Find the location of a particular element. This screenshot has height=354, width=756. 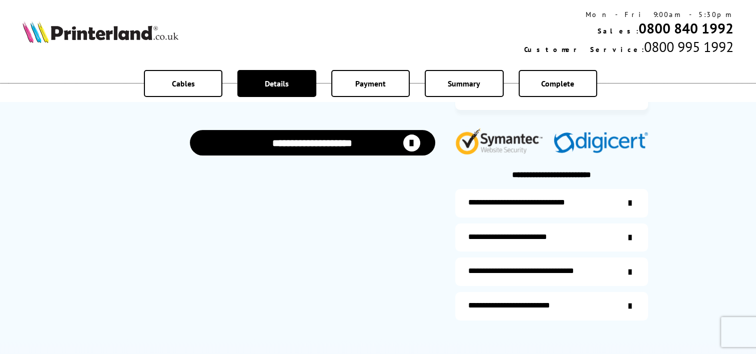

img: Printerland Logo is located at coordinates (100, 32).